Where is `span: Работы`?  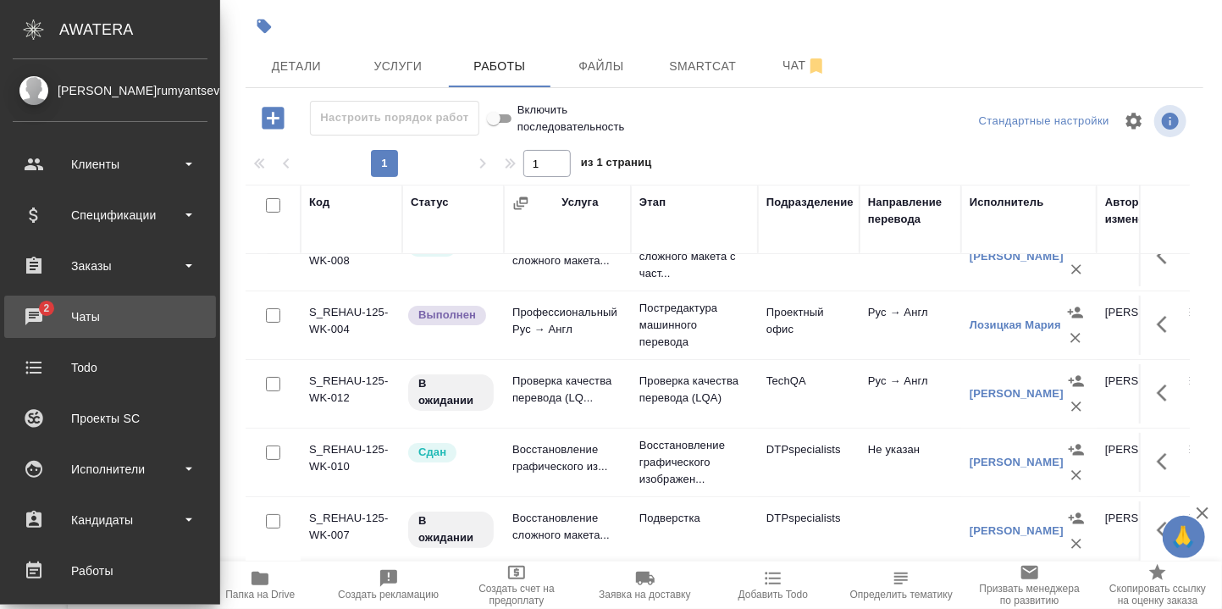
span: Работы is located at coordinates (500, 66).